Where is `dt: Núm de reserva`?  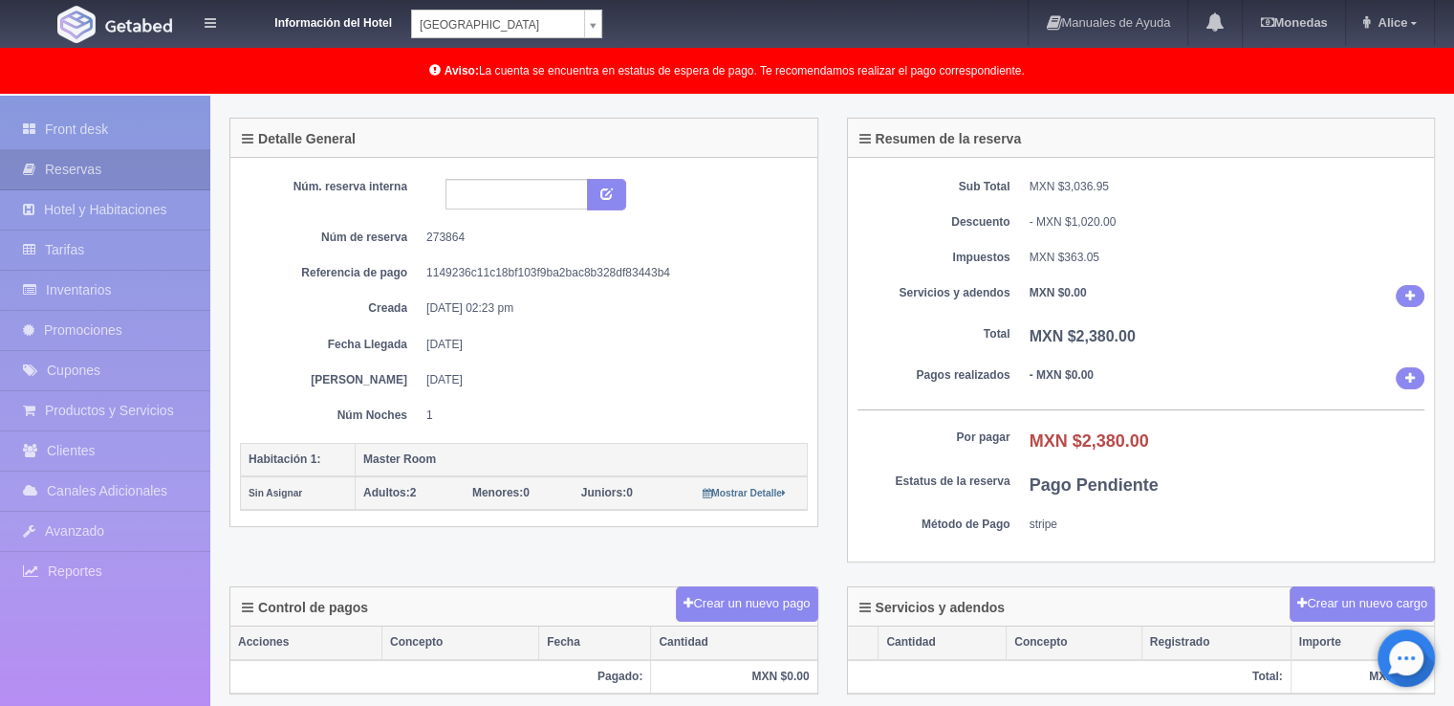 dt: Núm de reserva is located at coordinates (331, 237).